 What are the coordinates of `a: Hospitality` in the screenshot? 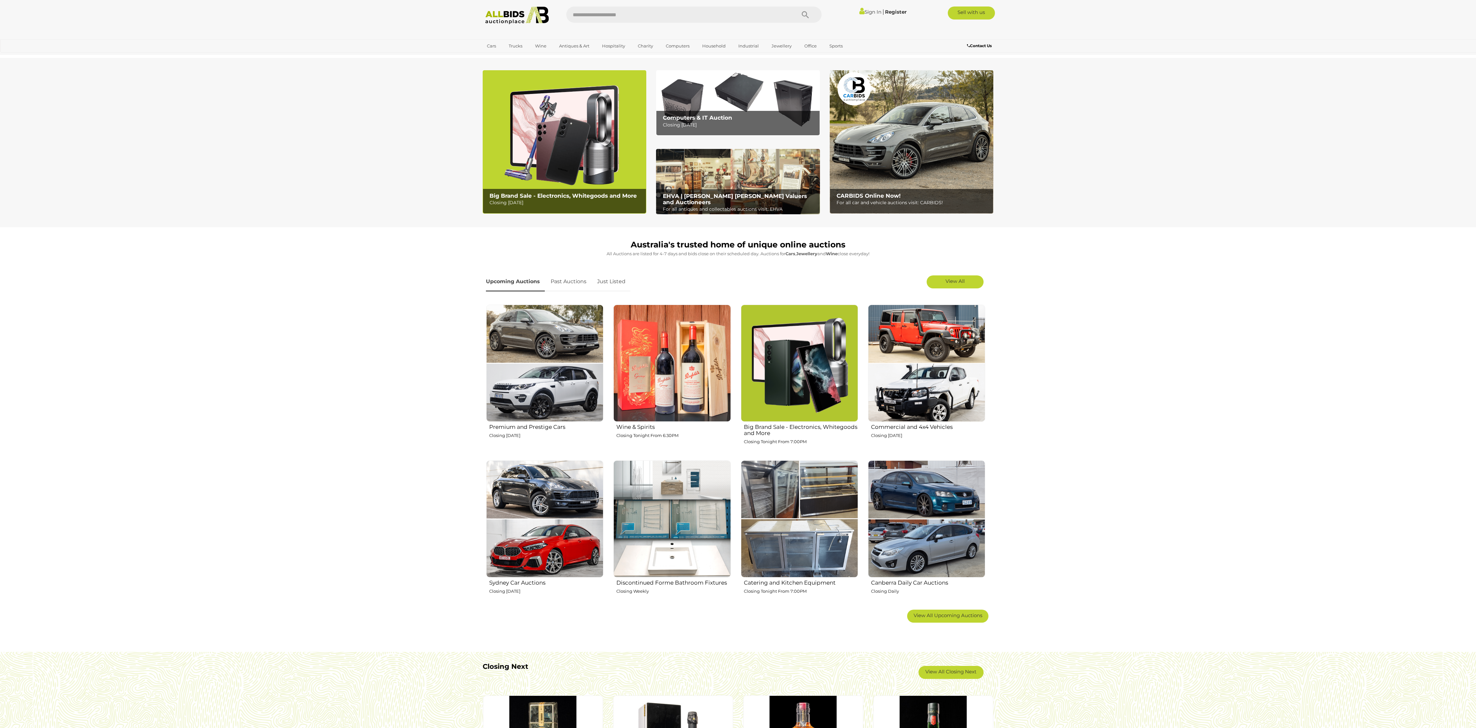 It's located at (613, 46).